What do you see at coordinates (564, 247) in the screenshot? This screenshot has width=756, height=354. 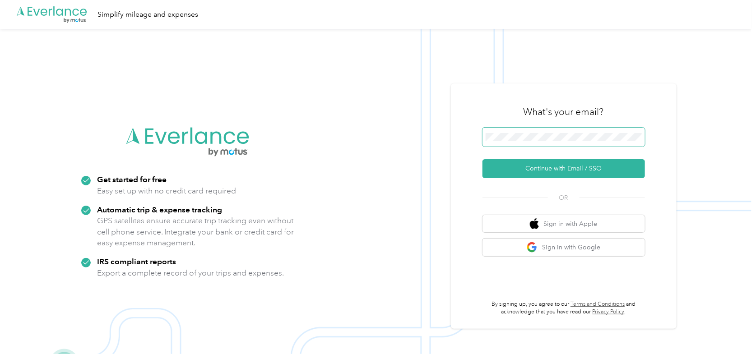 I see `button: google logoSign in with Google` at bounding box center [564, 247].